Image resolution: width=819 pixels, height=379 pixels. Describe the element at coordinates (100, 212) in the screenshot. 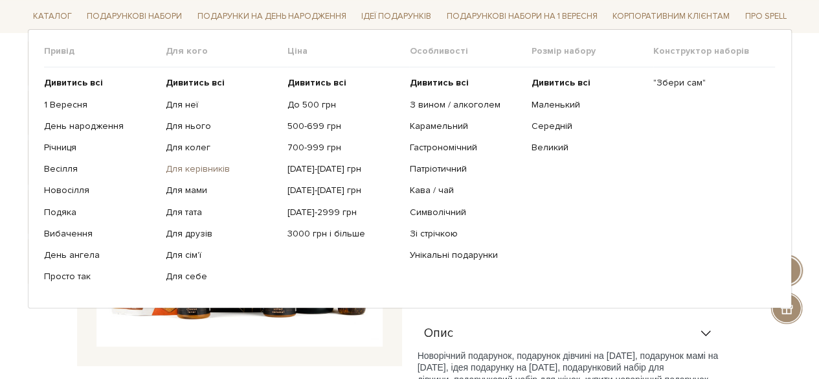

I see `a: Подяка` at that location.